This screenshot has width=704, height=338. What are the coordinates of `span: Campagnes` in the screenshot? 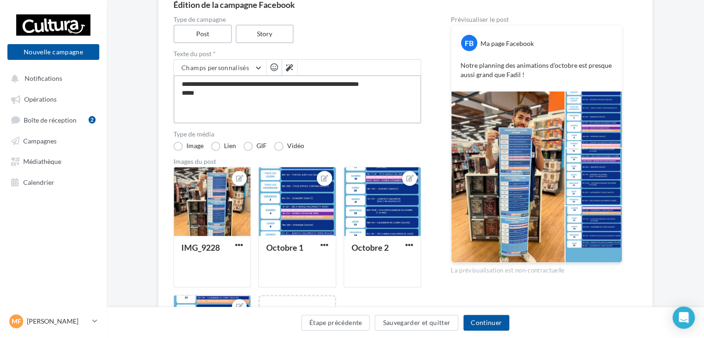 It's located at (40, 140).